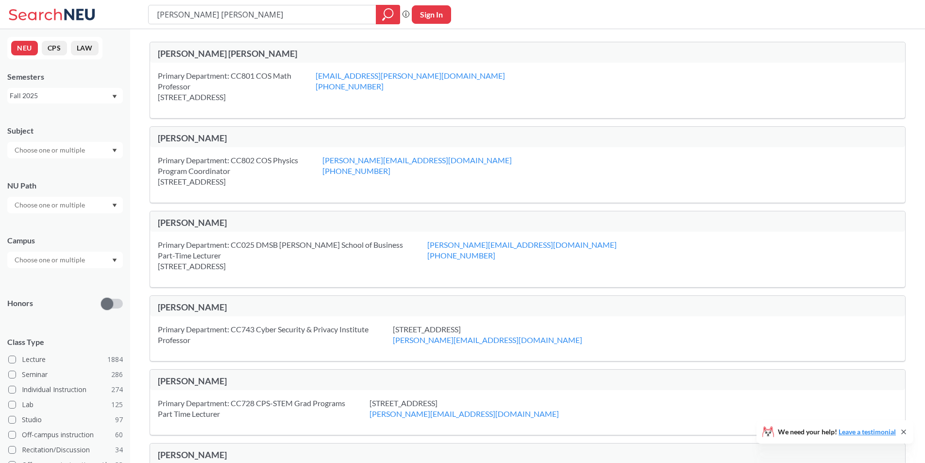  I want to click on div: magnifying glass, so click(388, 15).